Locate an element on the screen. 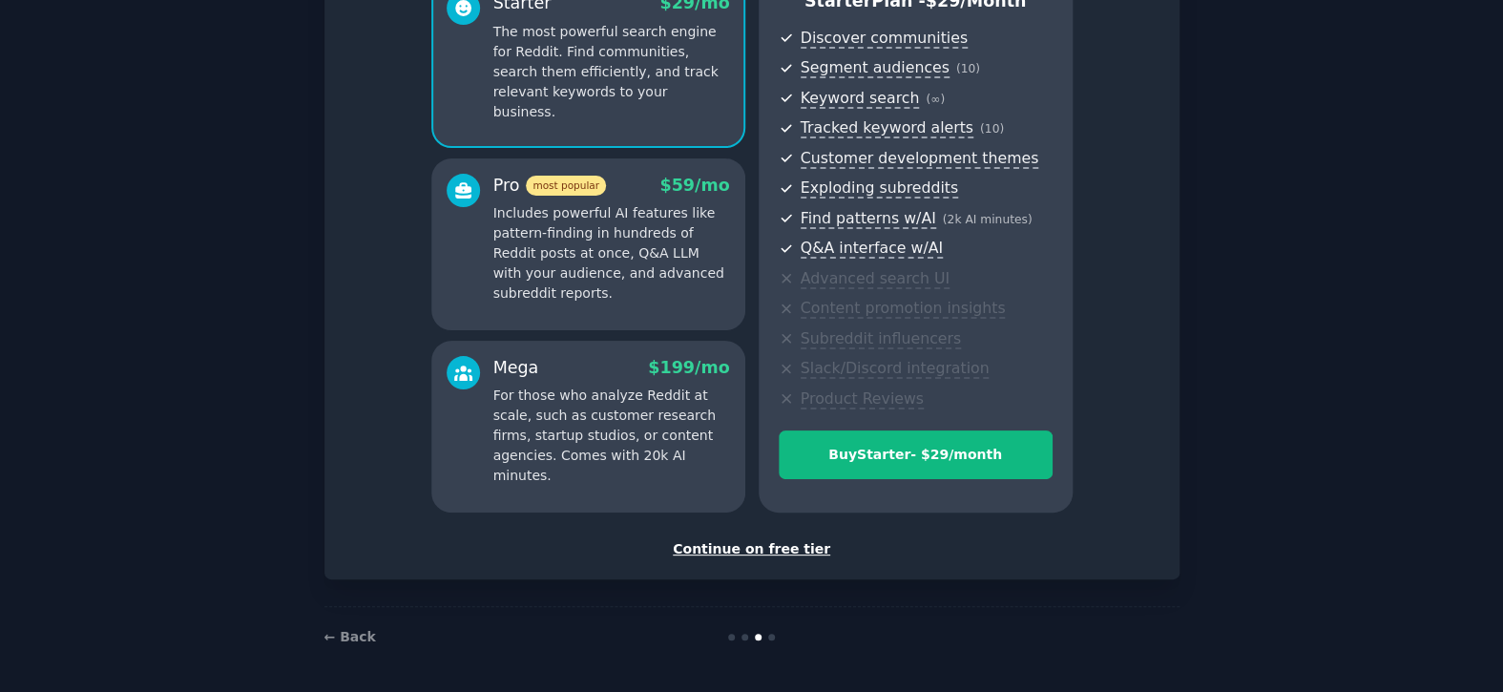  button: BuyStarter- $29/month is located at coordinates (915, 454).